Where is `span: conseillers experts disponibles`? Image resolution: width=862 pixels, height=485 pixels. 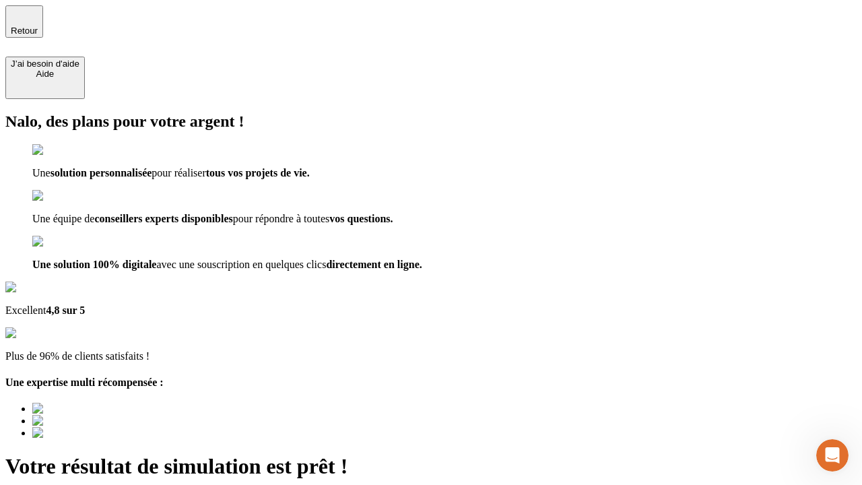
span: conseillers experts disponibles is located at coordinates (163, 218).